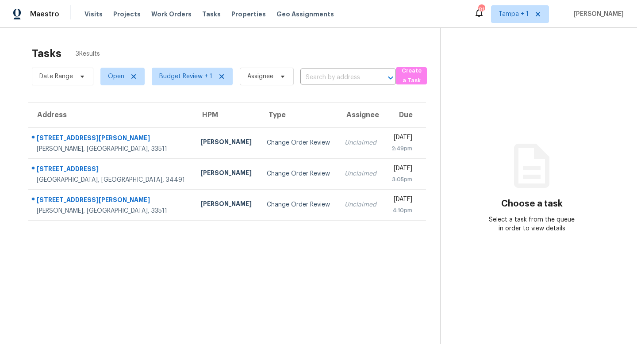  What do you see at coordinates (171, 14) in the screenshot?
I see `span: Work Orders` at bounding box center [171, 14].